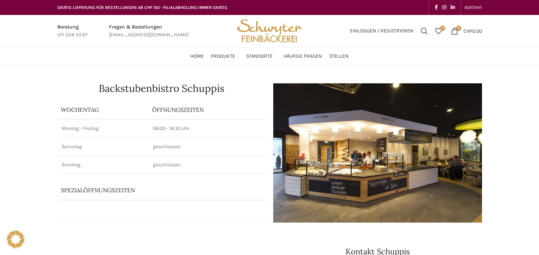 The height and width of the screenshot is (255, 539). I want to click on div: Main navigation, so click(270, 56).